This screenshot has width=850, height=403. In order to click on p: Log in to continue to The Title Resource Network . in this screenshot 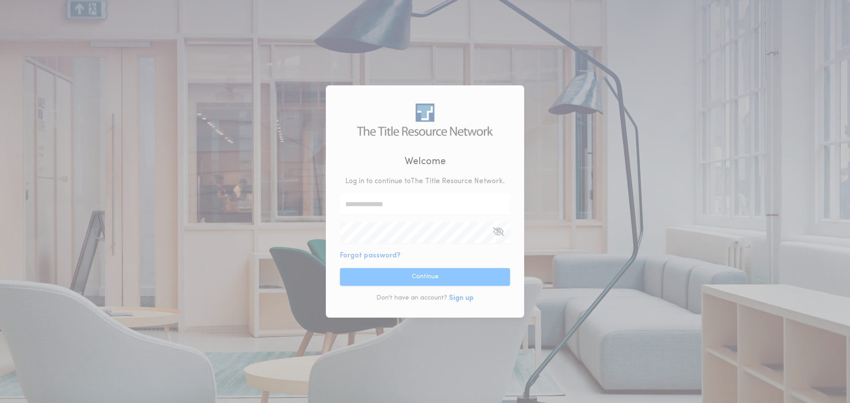, I will do `click(425, 181)`.